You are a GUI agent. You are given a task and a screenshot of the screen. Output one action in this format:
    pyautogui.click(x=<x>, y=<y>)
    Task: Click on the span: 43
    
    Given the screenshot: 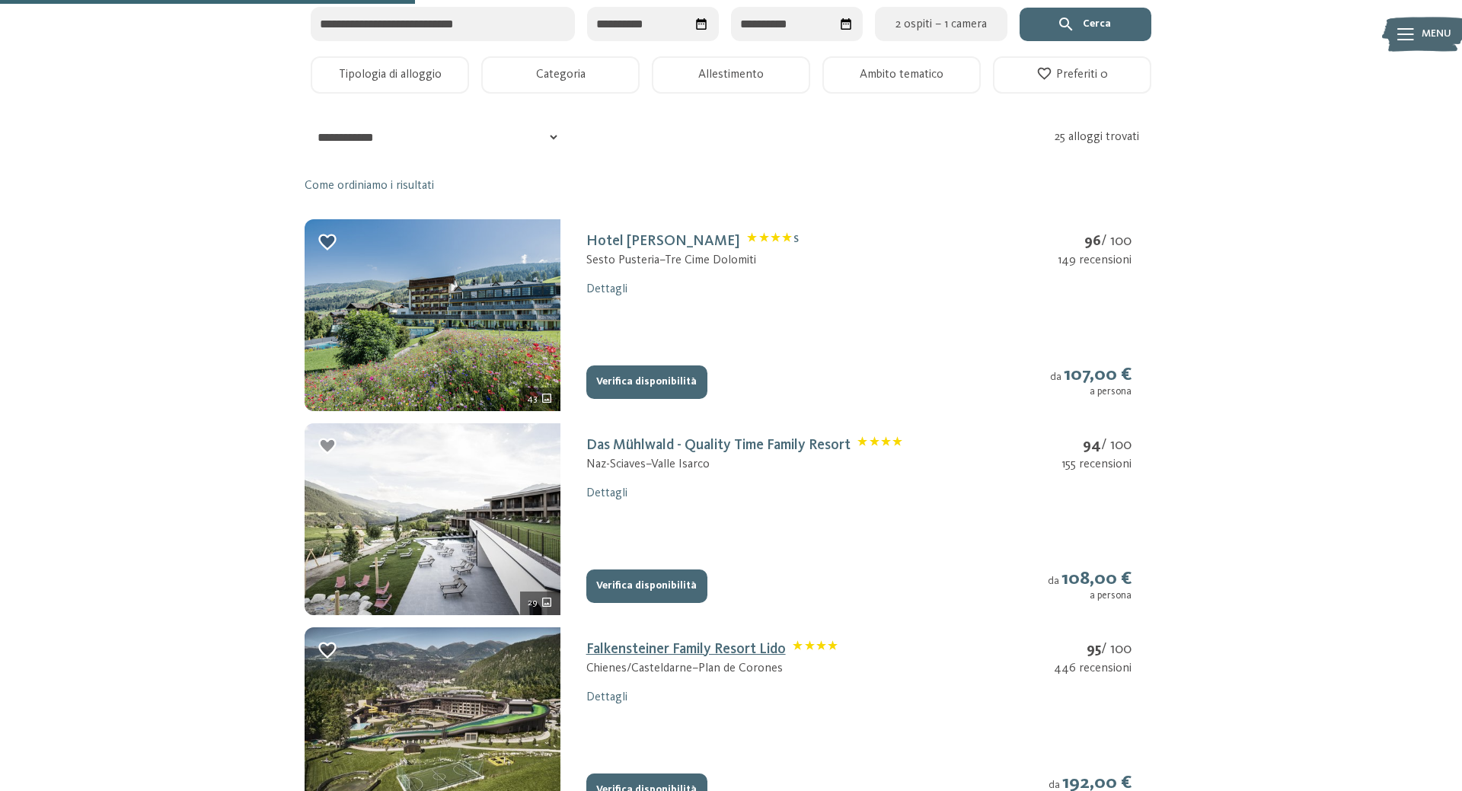 What is the action you would take?
    pyautogui.click(x=532, y=399)
    